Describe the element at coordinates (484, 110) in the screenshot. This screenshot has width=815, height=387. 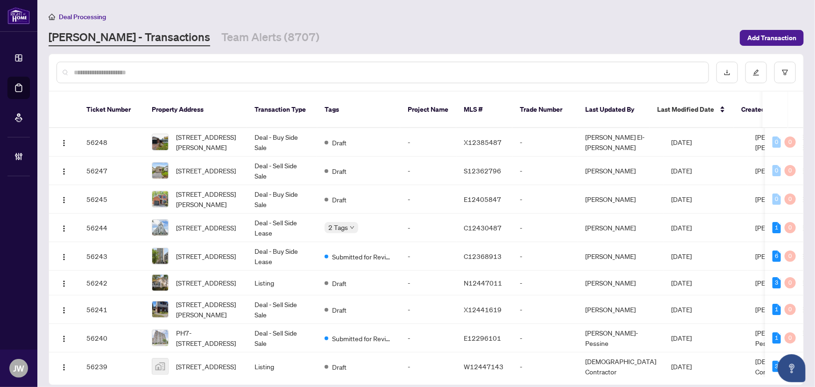
I see `th: MLS #` at that location.